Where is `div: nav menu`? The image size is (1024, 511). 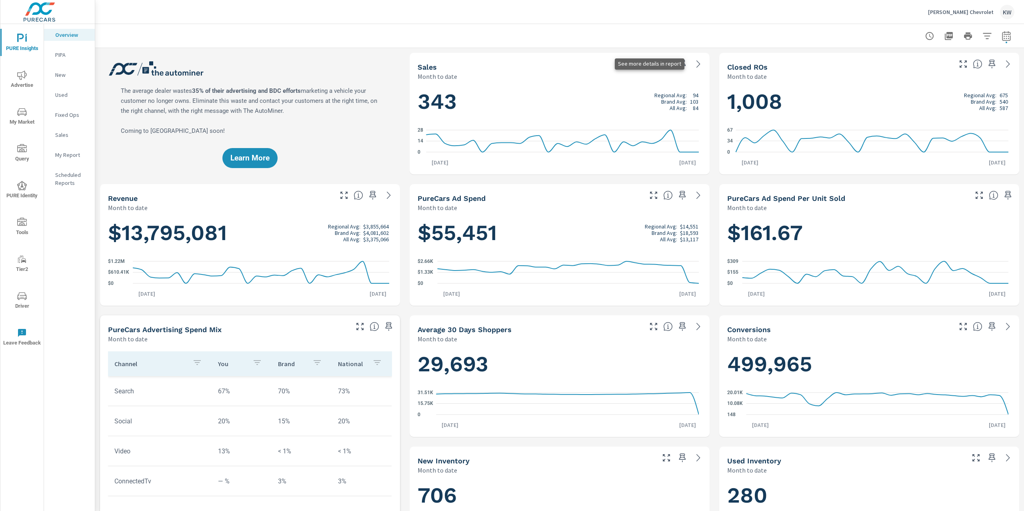
div: nav menu is located at coordinates (22, 190).